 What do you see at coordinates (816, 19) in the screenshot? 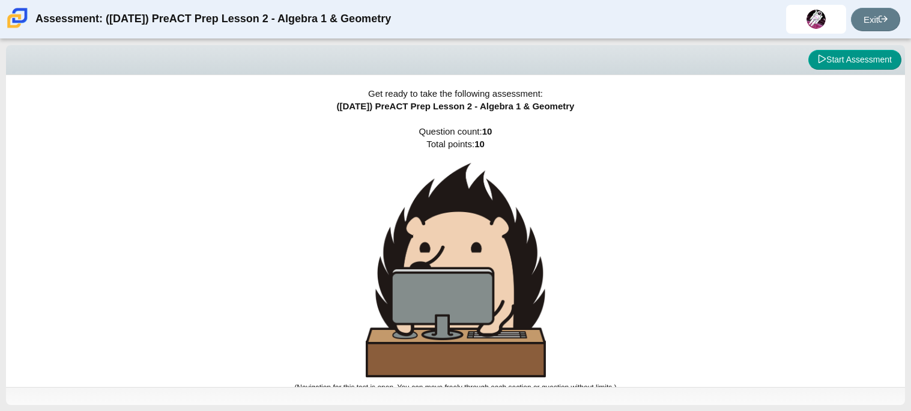
I see `img: atanasio.chairez.PFqbvB` at bounding box center [816, 19].